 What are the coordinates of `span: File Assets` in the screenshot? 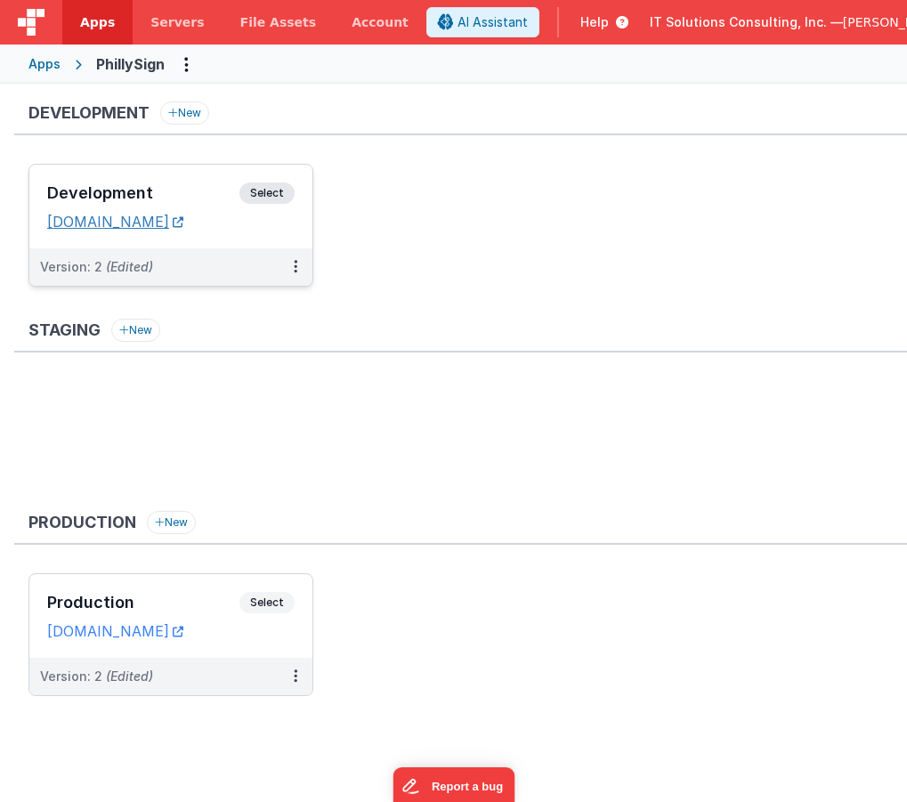 It's located at (278, 22).